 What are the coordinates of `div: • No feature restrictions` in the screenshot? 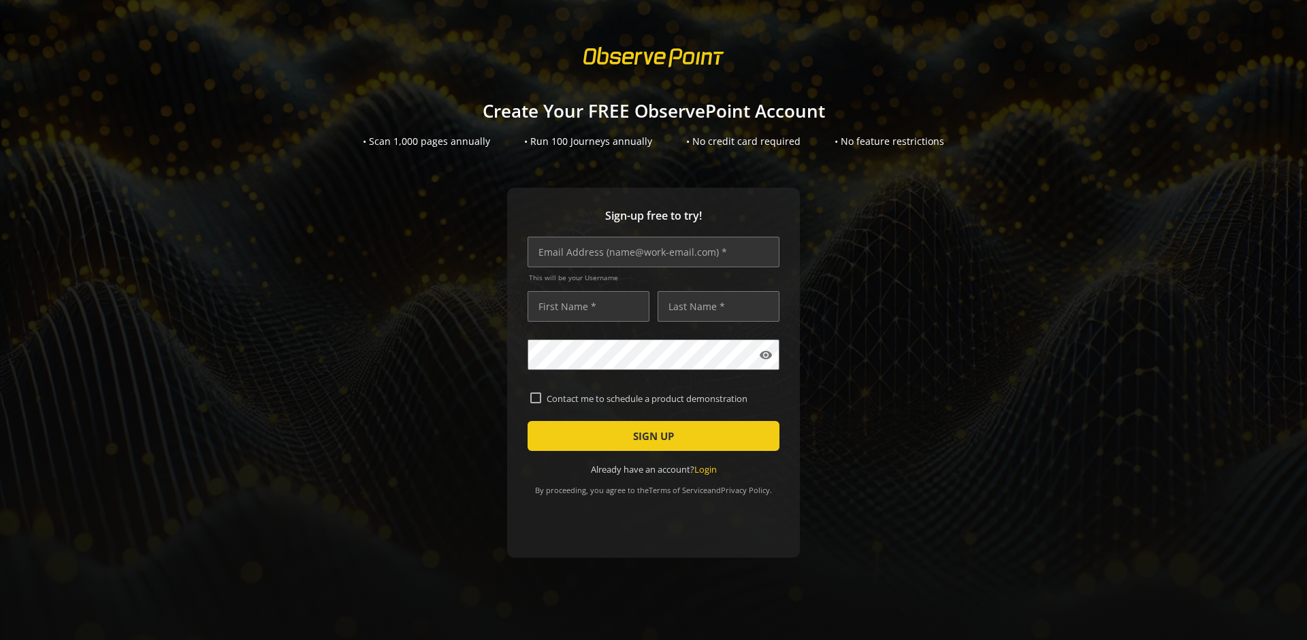 It's located at (889, 142).